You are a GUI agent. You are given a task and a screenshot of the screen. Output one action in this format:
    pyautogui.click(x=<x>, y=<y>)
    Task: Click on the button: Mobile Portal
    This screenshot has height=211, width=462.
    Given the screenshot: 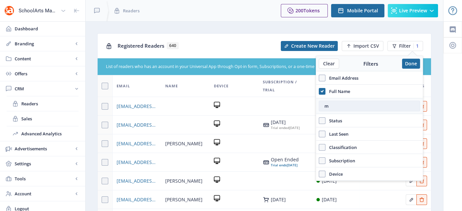 What is the action you would take?
    pyautogui.click(x=357, y=11)
    